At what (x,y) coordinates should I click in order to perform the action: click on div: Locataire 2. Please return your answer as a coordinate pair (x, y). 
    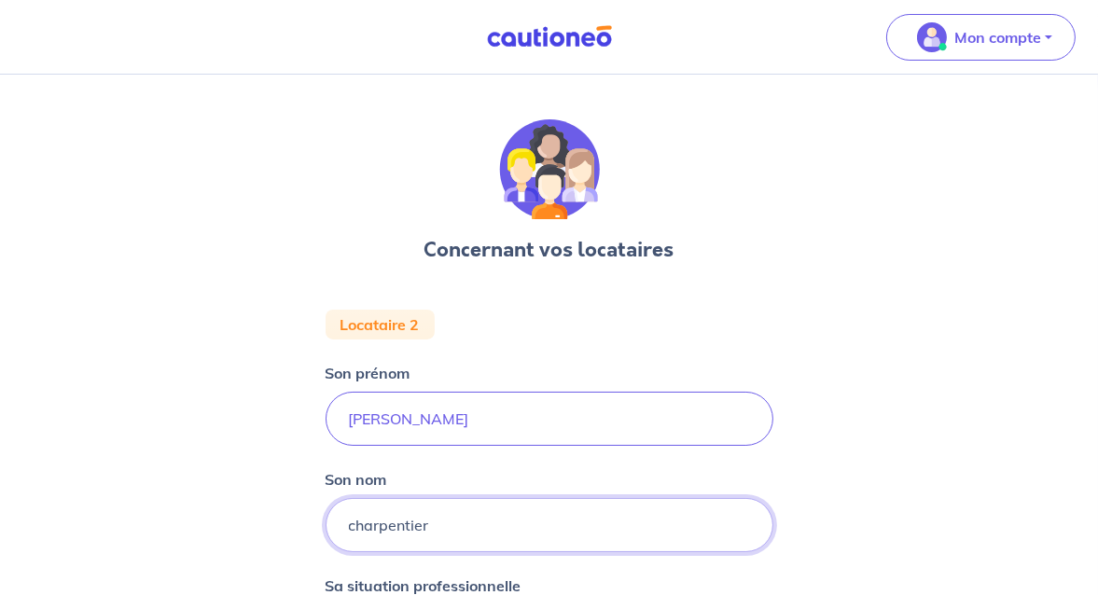
    Looking at the image, I should click on (380, 325).